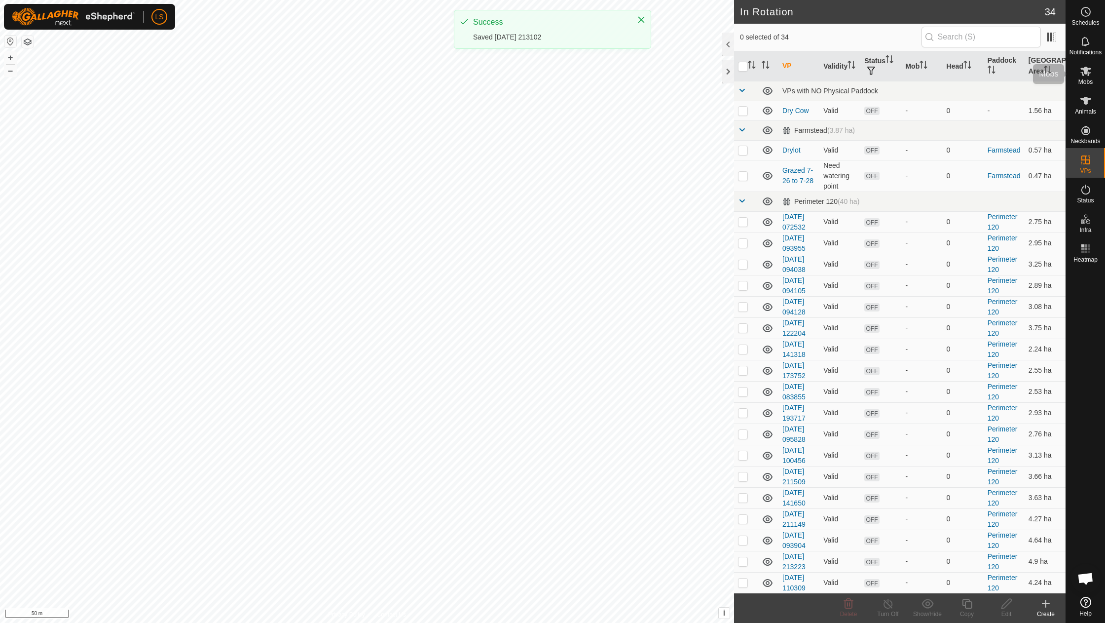  I want to click on span: i, so click(724, 612).